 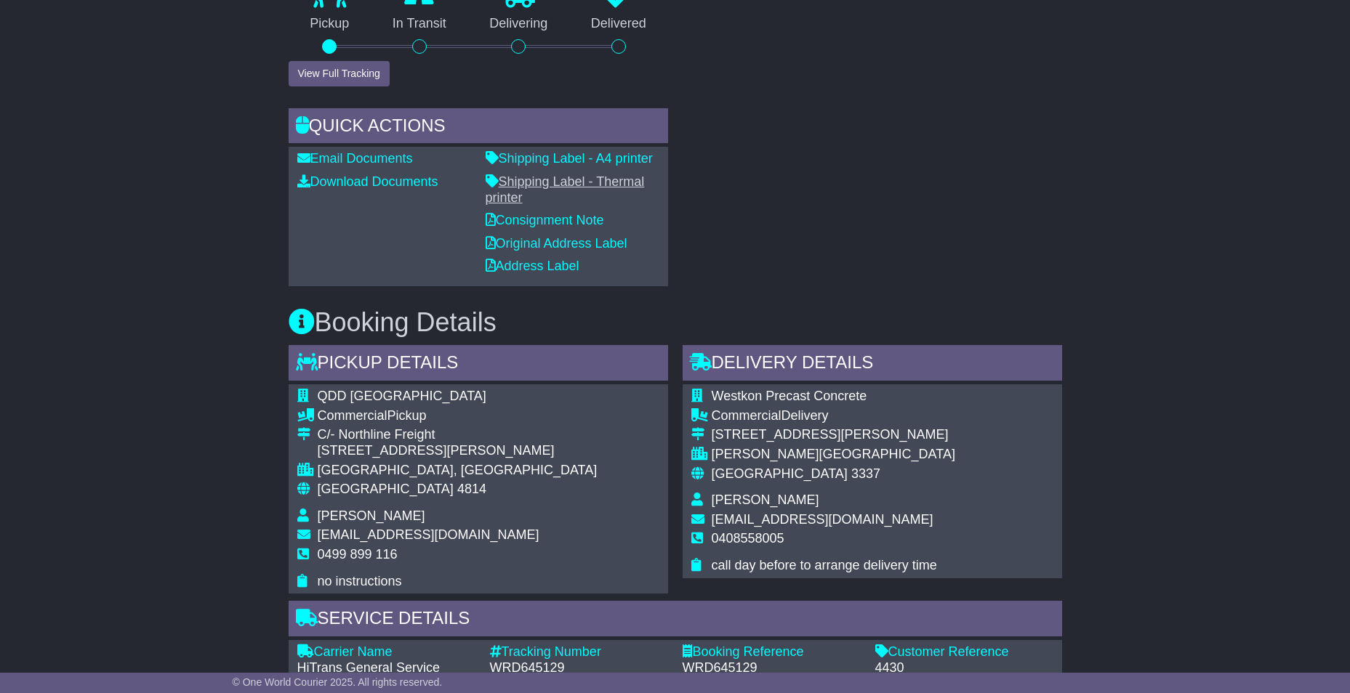 What do you see at coordinates (833, 416) in the screenshot?
I see `div: Delivery` at bounding box center [833, 416].